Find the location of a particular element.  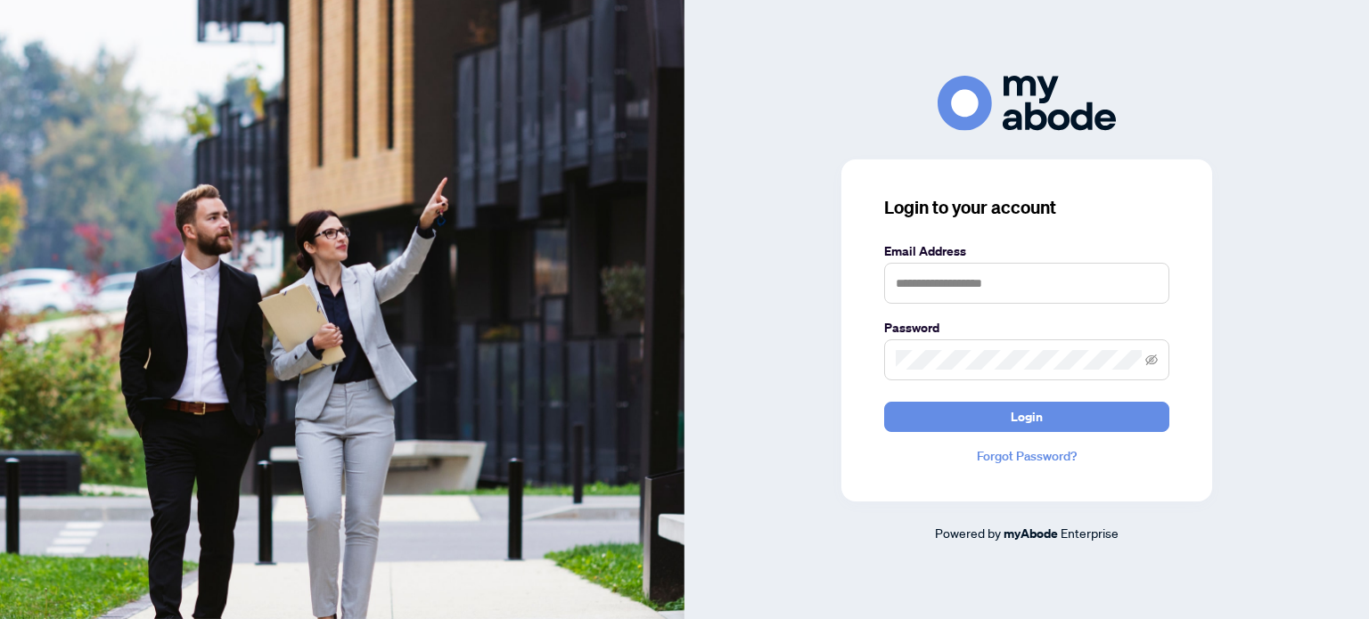

label: Email Address is located at coordinates (1027, 251).